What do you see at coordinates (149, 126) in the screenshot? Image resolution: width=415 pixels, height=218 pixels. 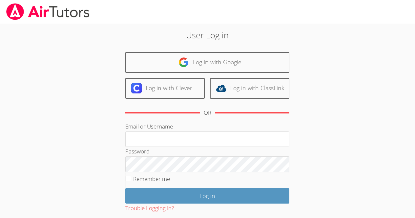 I see `label: Email or Username` at bounding box center [149, 126].